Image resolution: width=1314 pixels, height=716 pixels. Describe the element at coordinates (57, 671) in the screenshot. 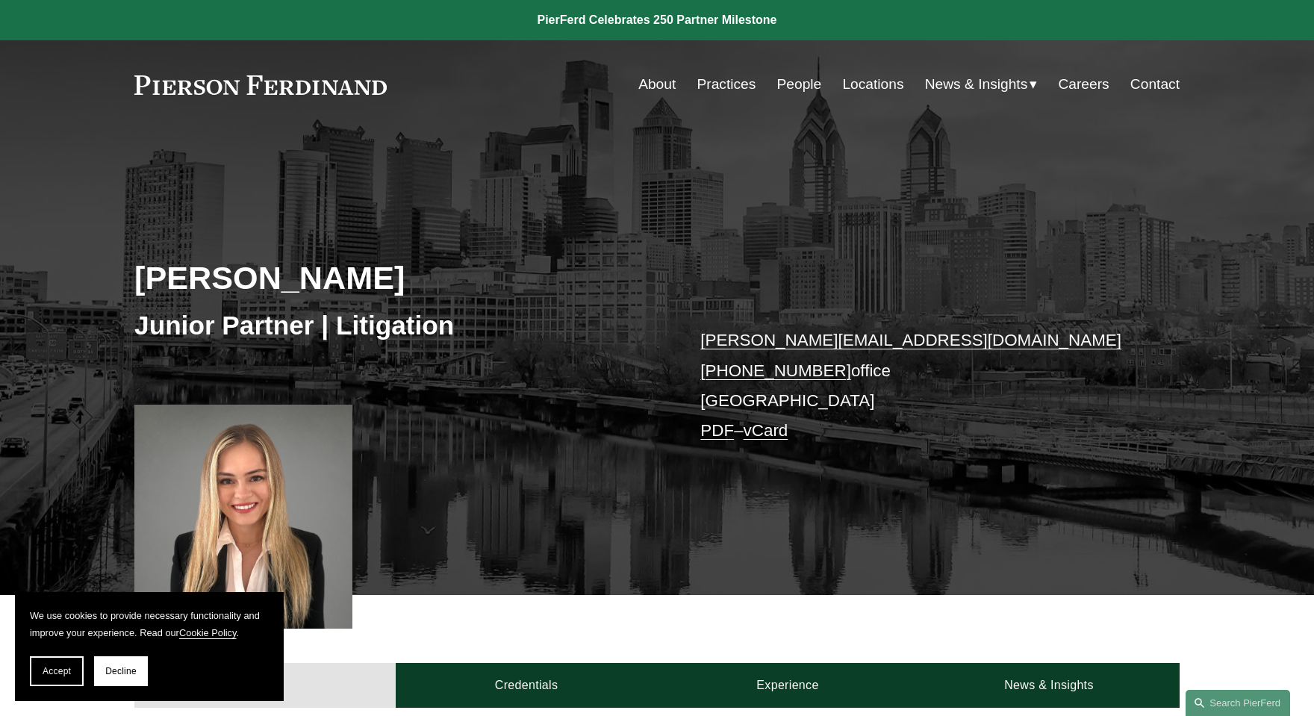

I see `span: Accept` at that location.